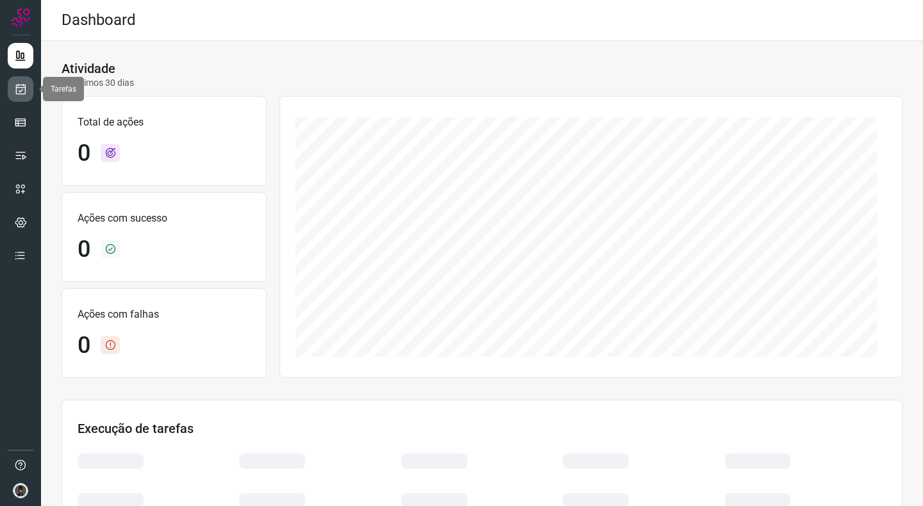 Image resolution: width=923 pixels, height=506 pixels. I want to click on p: Últimos 30 dias, so click(97, 83).